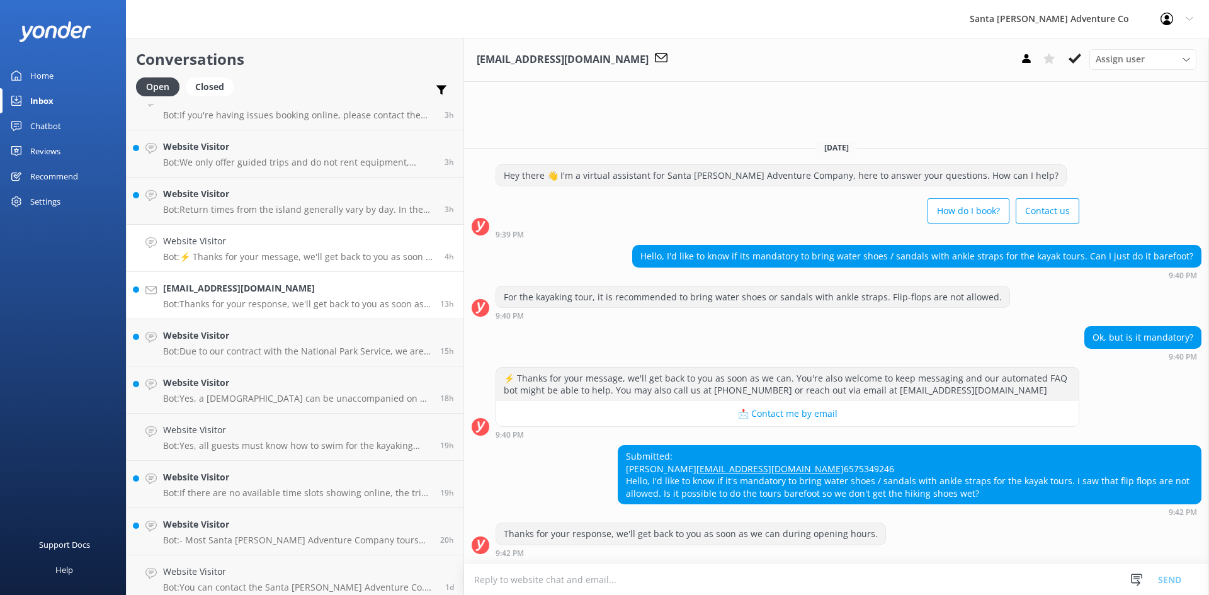 The image size is (1209, 595). Describe the element at coordinates (54, 176) in the screenshot. I see `div: Recommend` at that location.